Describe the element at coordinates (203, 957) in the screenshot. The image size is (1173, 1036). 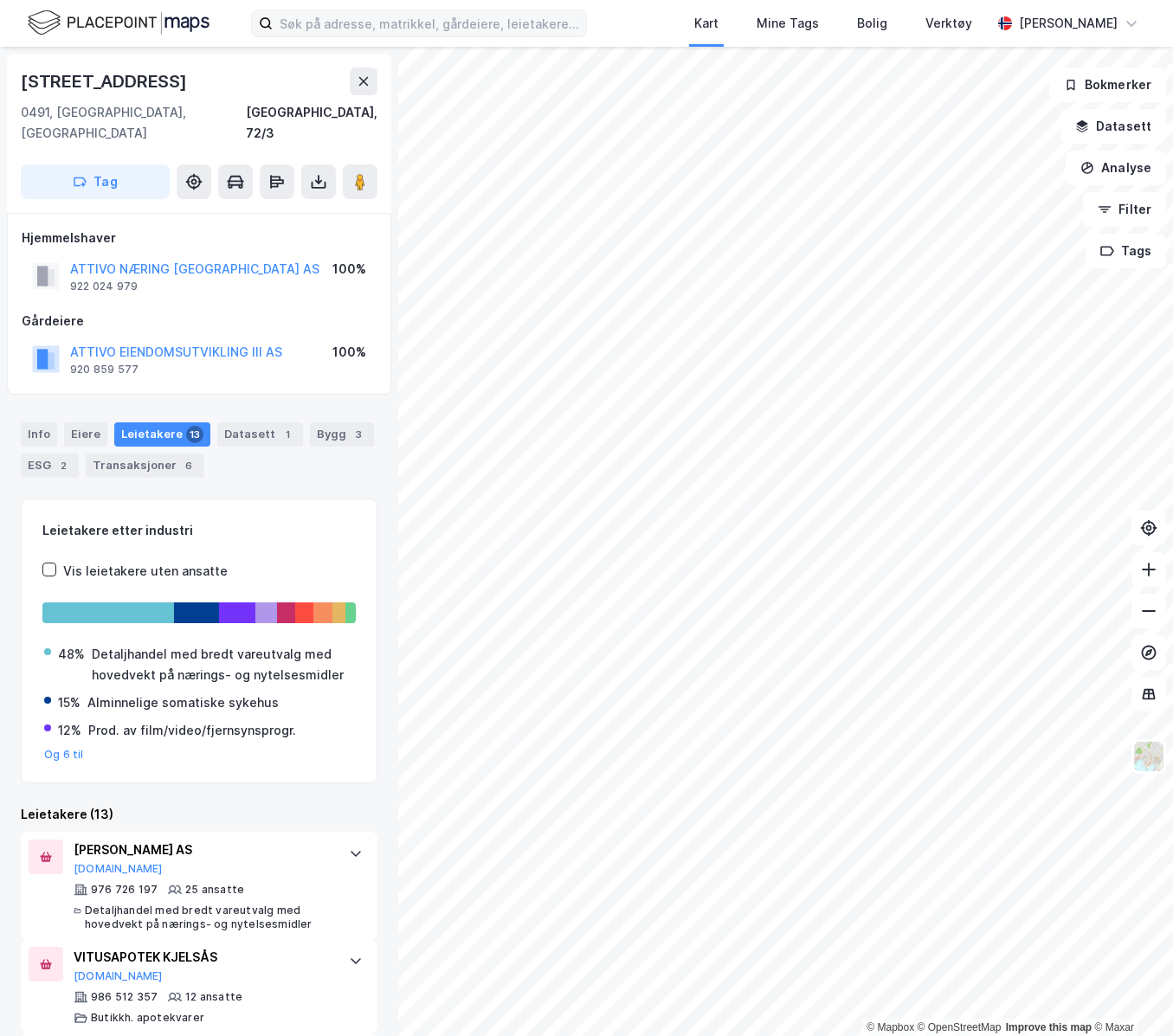
I see `div: VITUSAPOTEK KJELSÅS` at that location.